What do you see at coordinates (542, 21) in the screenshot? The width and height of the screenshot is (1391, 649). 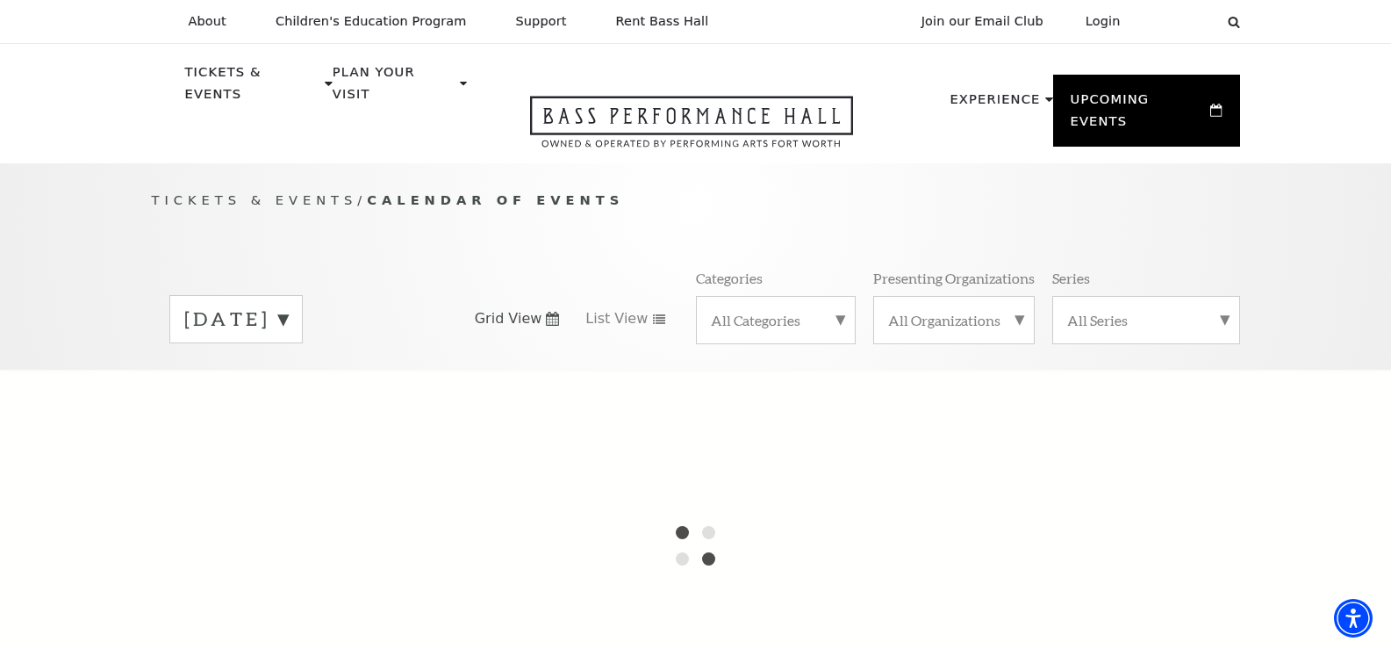 I see `p: Support` at bounding box center [542, 21].